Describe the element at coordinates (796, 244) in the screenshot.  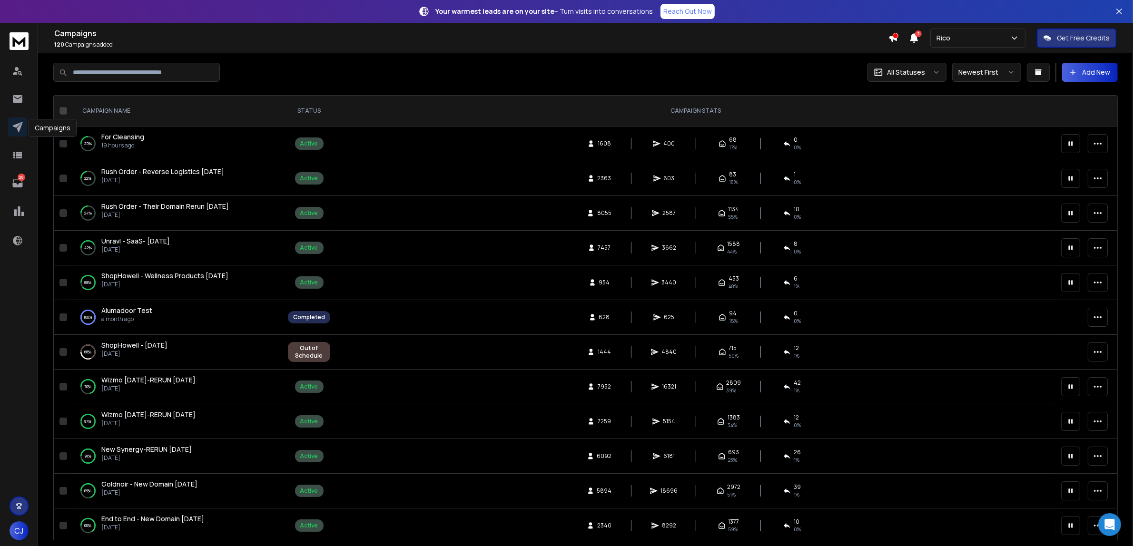
I see `span: 8` at that location.